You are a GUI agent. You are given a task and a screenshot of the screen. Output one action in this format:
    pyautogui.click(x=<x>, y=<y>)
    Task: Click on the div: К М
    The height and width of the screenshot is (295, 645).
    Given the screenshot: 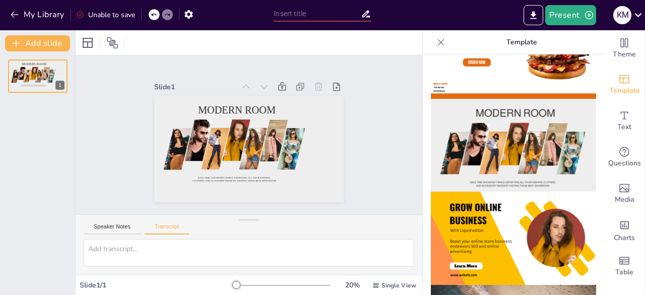 What is the action you would take?
    pyautogui.click(x=622, y=15)
    